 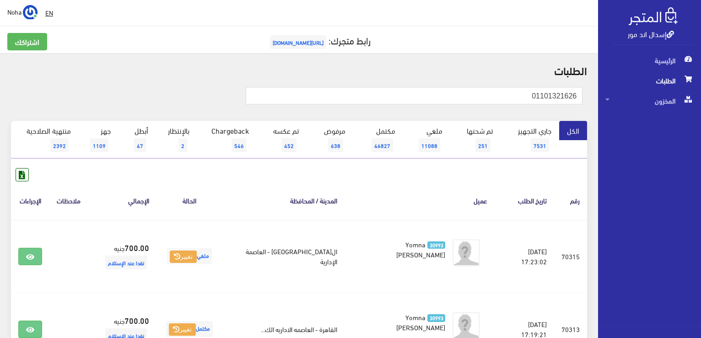 What do you see at coordinates (69, 200) in the screenshot?
I see `th: ملاحظات` at bounding box center [69, 200].